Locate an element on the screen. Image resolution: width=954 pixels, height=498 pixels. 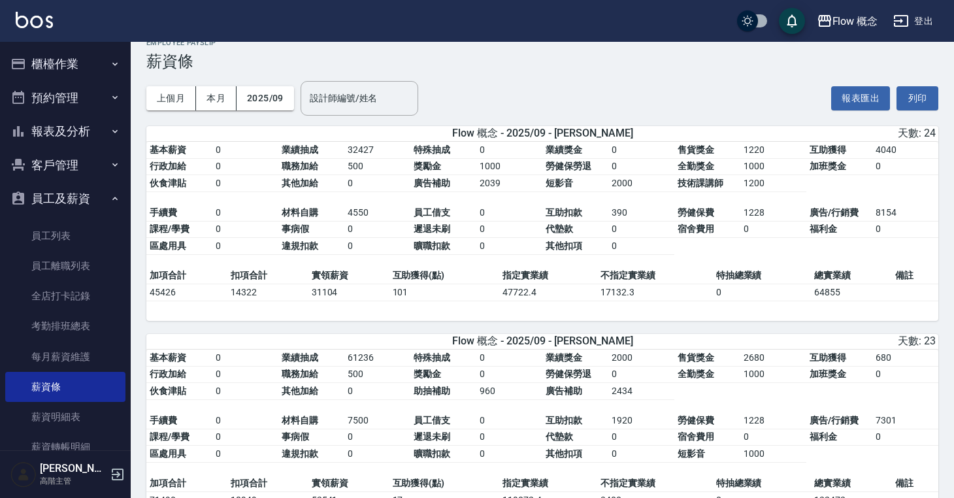
td: 1228 is located at coordinates (773, 213).